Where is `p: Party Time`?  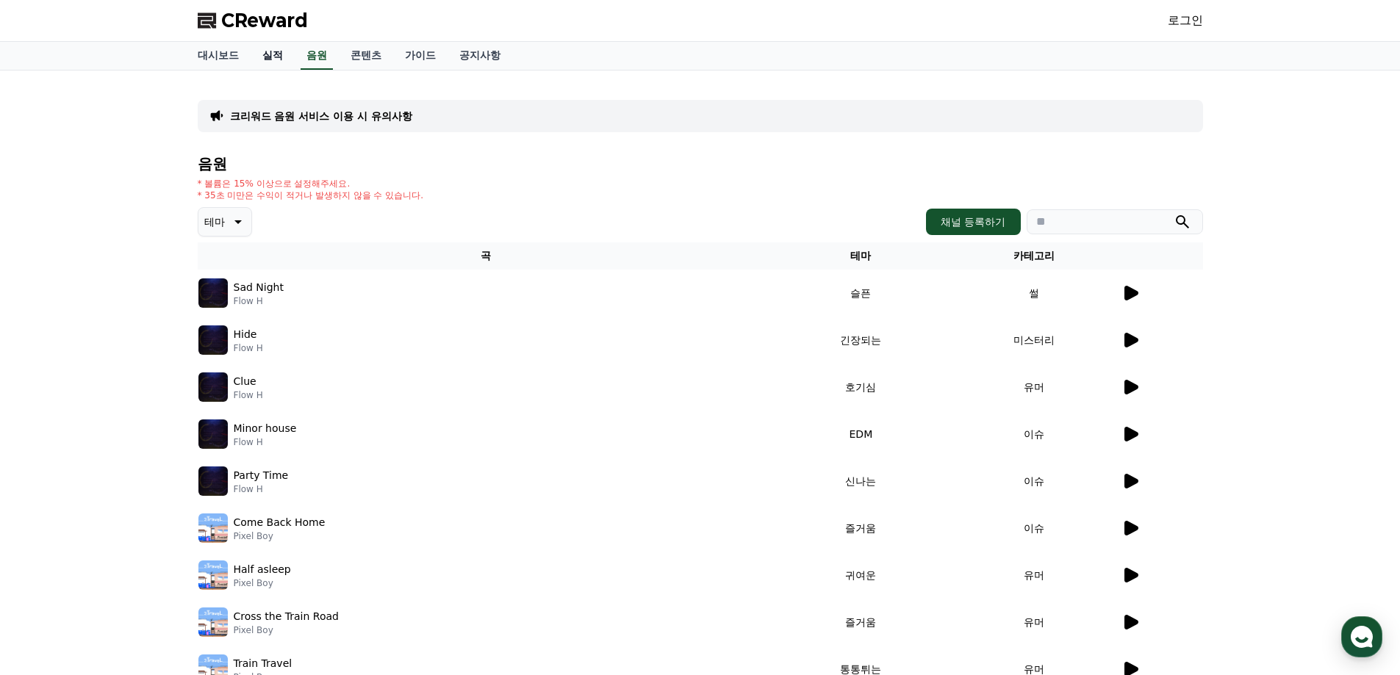 p: Party Time is located at coordinates (261, 475).